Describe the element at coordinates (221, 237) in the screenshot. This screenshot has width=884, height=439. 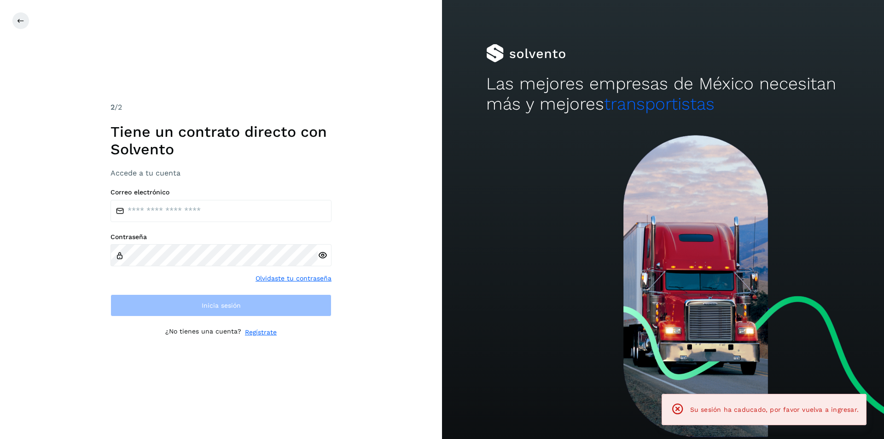
I see `label: Contraseña` at that location.